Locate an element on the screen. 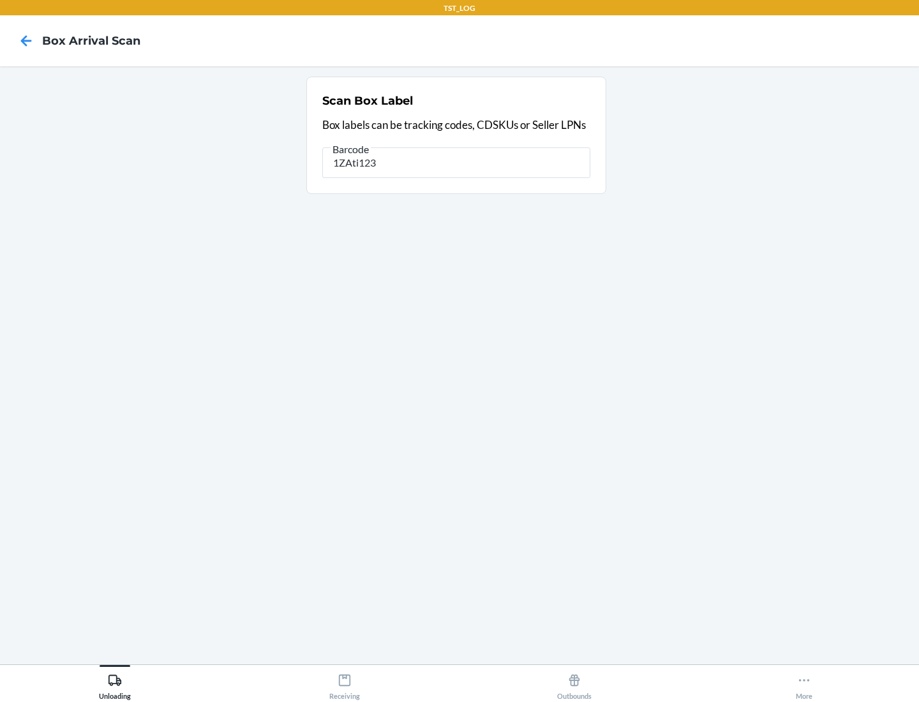  div: Unloading is located at coordinates (115, 684).